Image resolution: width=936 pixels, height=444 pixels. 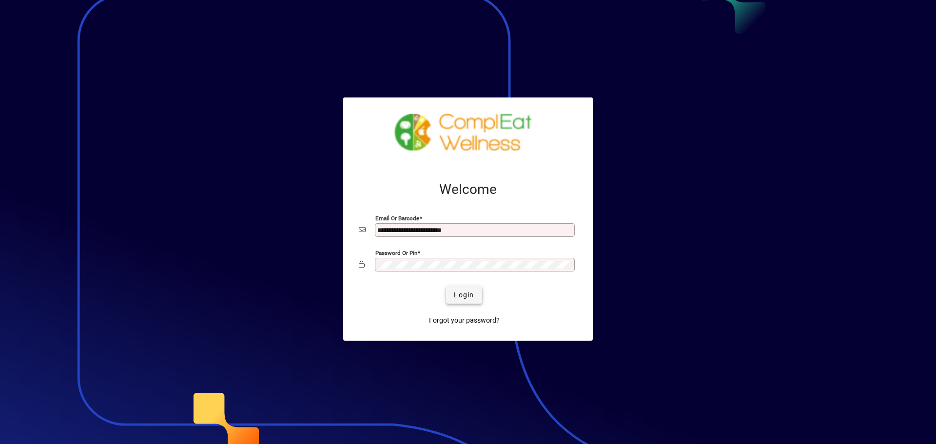 What do you see at coordinates (463, 295) in the screenshot?
I see `span: Login` at bounding box center [463, 295].